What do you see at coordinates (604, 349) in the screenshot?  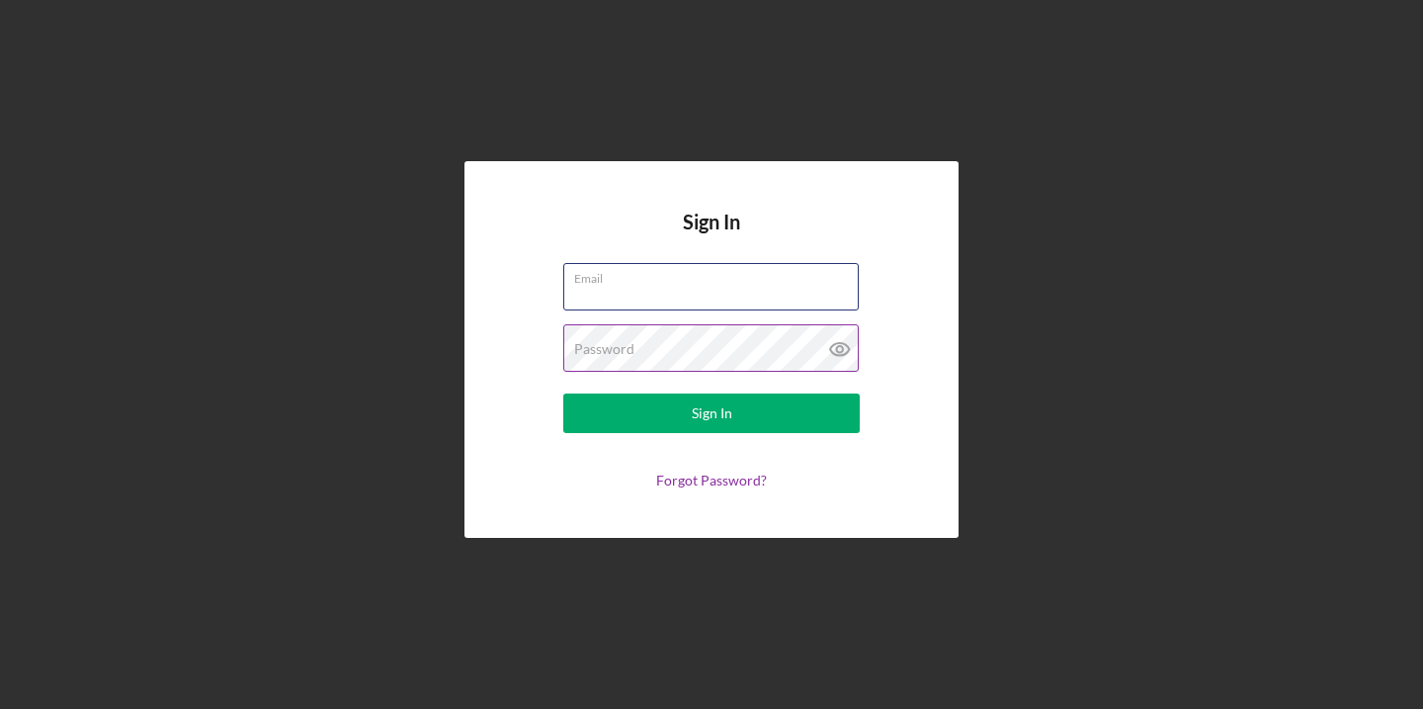 I see `label: Password` at bounding box center [604, 349].